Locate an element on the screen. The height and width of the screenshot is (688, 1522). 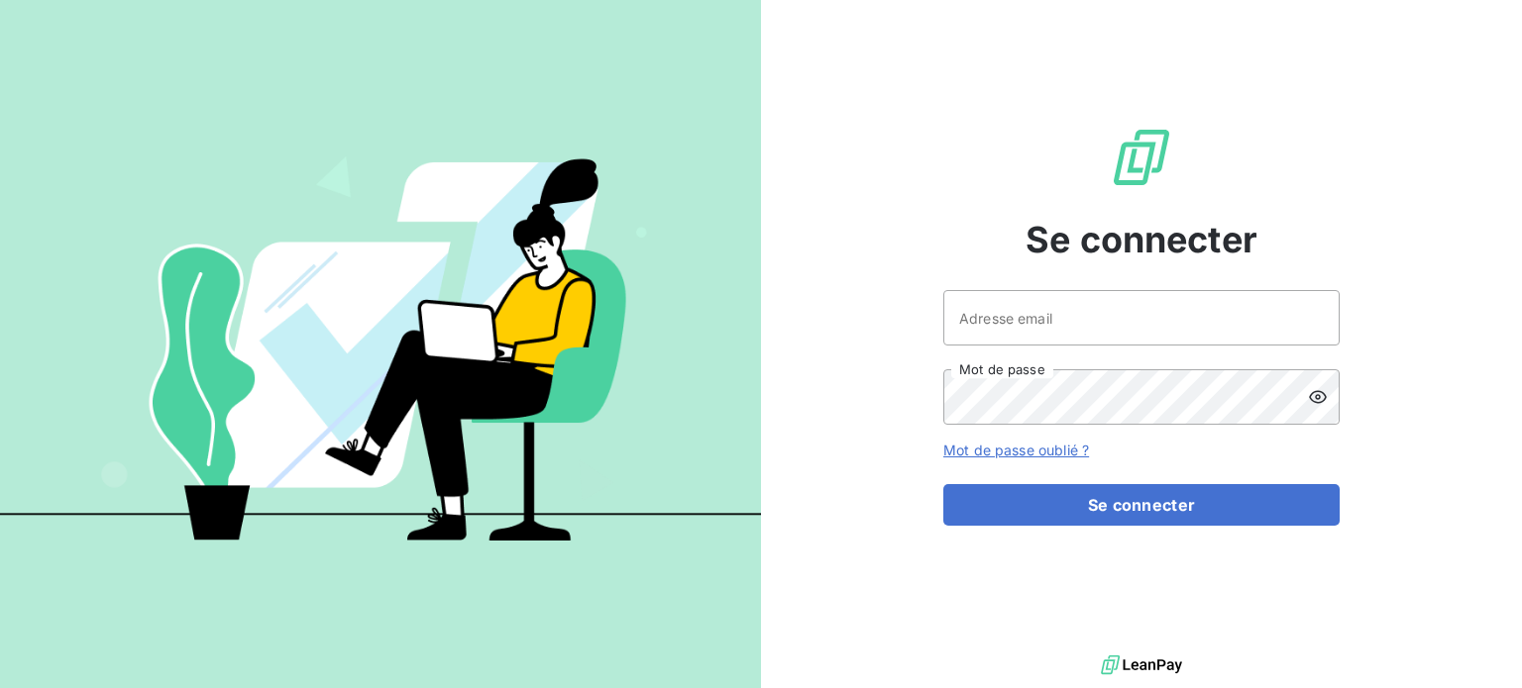
img: Logo LeanPay is located at coordinates (1141, 158).